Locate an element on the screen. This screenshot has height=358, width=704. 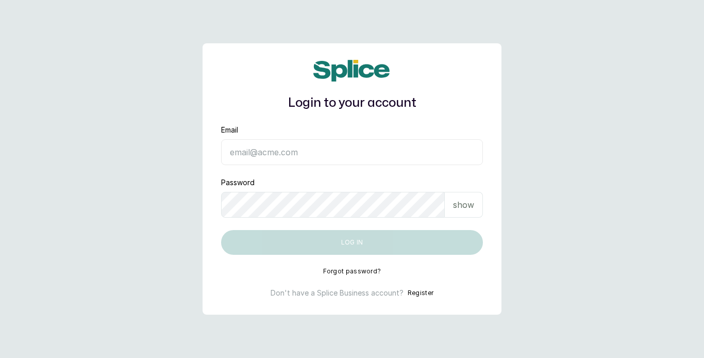
input: email@acme.com is located at coordinates (352, 152).